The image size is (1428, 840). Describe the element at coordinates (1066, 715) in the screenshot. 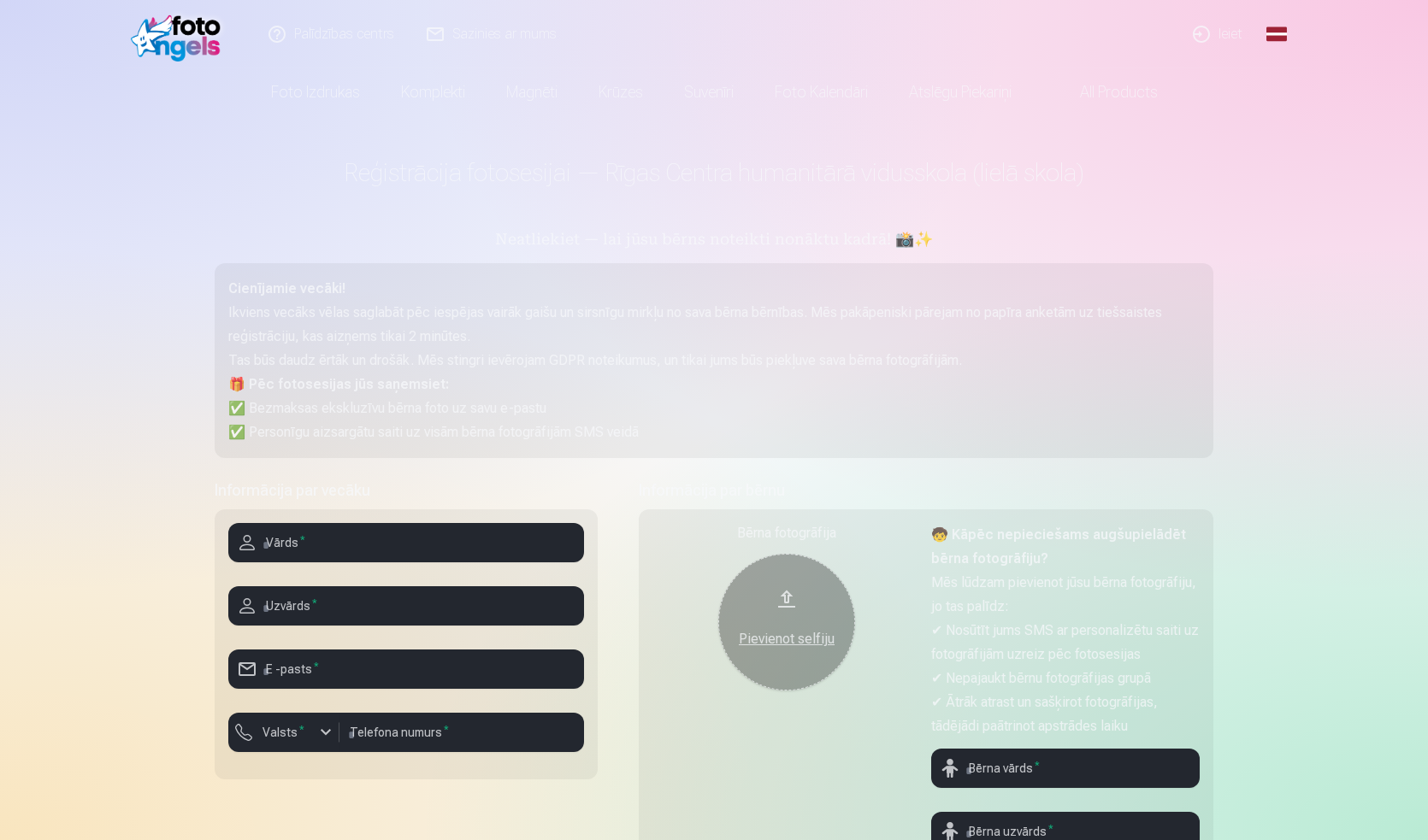

I see `p: ✔ Ātrāk atrast un sašķirot fotogrāfijas, tādējādi paātrinot apstrādes laiku` at that location.